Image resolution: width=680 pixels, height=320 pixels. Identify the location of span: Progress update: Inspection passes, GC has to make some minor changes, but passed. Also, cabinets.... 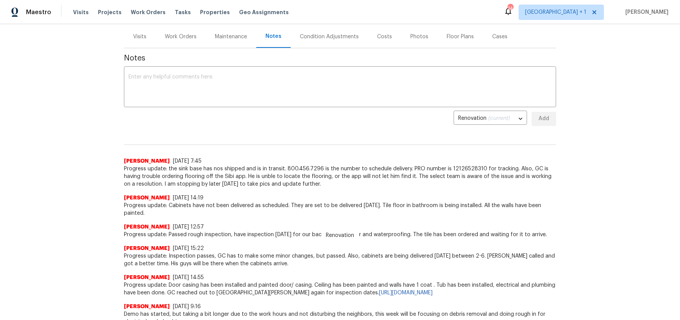
(340, 260).